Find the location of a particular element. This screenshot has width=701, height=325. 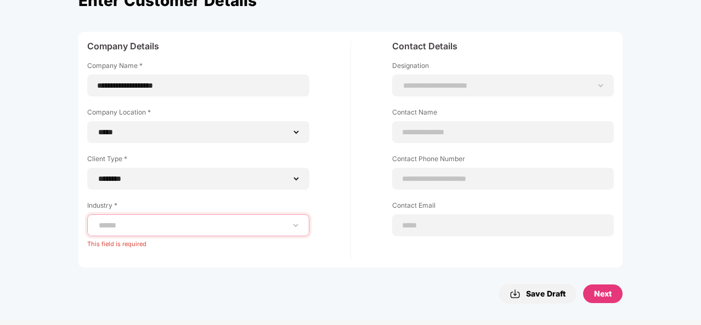

label: Industry * is located at coordinates (198, 207).